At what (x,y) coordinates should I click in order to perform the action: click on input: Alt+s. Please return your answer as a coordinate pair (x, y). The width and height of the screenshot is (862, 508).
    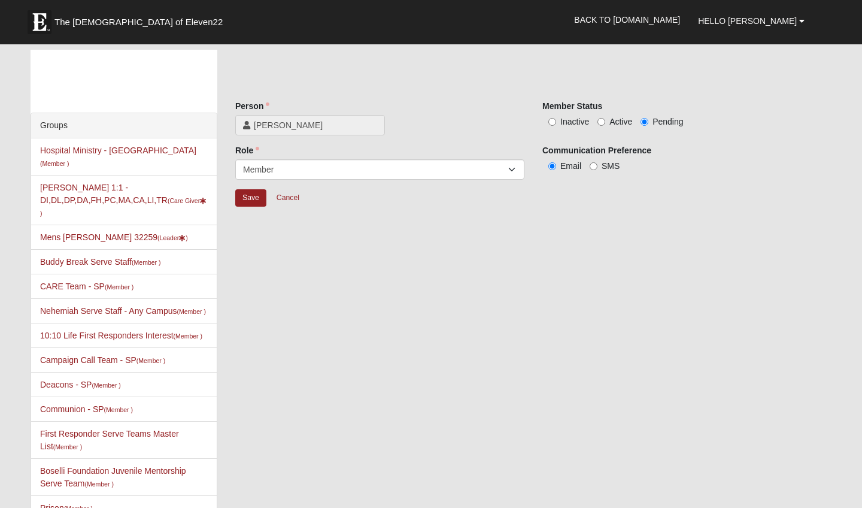
    Looking at the image, I should click on (251, 198).